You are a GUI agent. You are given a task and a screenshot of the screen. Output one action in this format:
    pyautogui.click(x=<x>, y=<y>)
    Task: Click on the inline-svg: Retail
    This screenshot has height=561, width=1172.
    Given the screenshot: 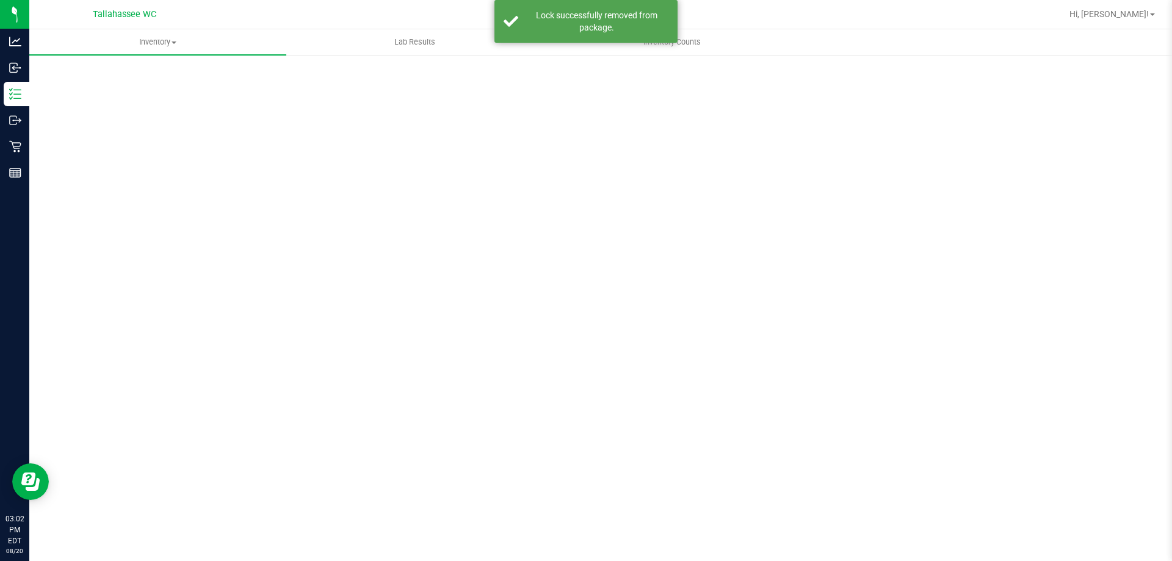 What is the action you would take?
    pyautogui.click(x=15, y=147)
    